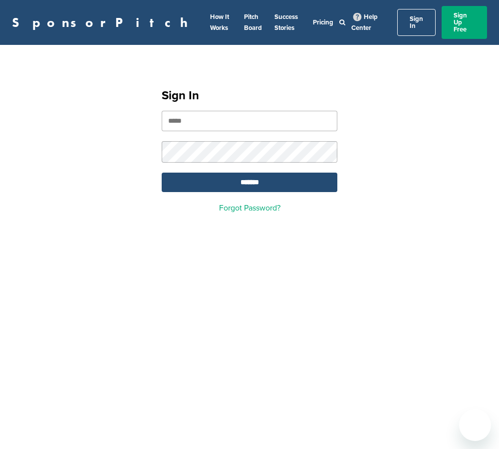 The height and width of the screenshot is (449, 499). What do you see at coordinates (364, 22) in the screenshot?
I see `a: Help Center` at bounding box center [364, 22].